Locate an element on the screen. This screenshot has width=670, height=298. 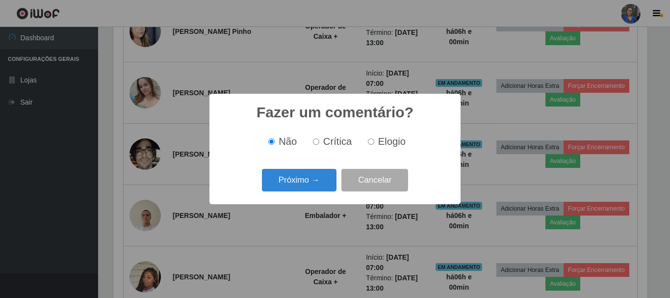
input: Elogio is located at coordinates (371, 141).